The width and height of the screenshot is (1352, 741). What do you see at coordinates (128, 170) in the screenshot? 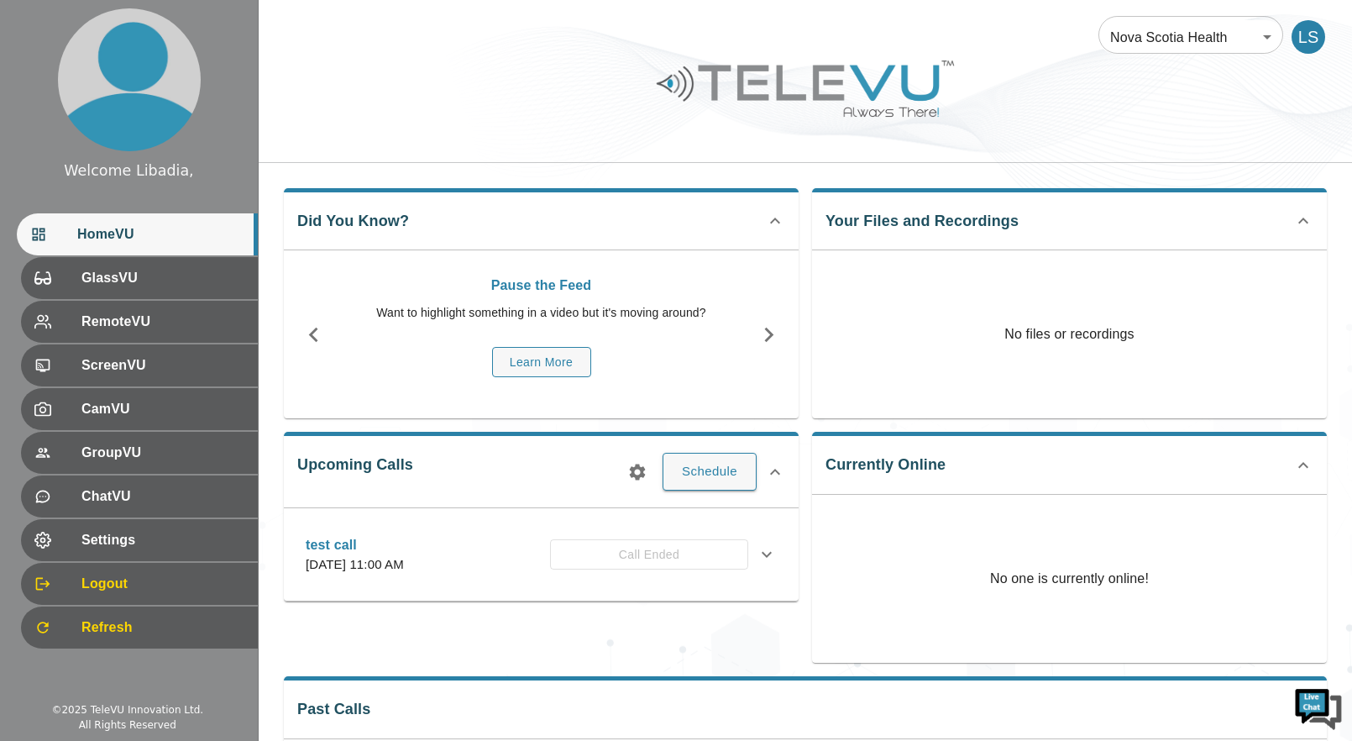
I see `div: Welcome Libadia,` at bounding box center [128, 170].